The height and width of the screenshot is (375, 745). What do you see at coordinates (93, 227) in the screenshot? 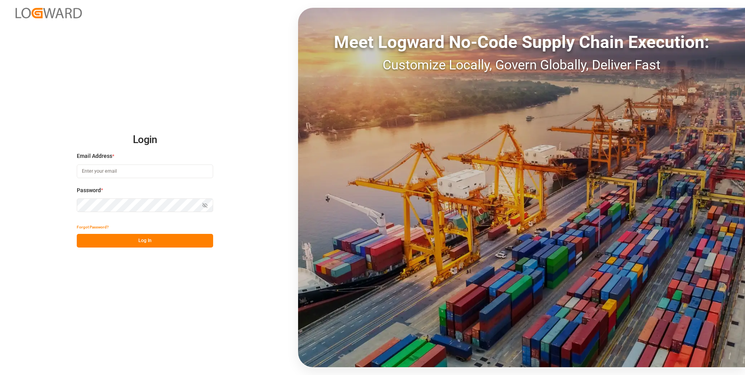
I see `button: Forgot Password?` at bounding box center [93, 227].